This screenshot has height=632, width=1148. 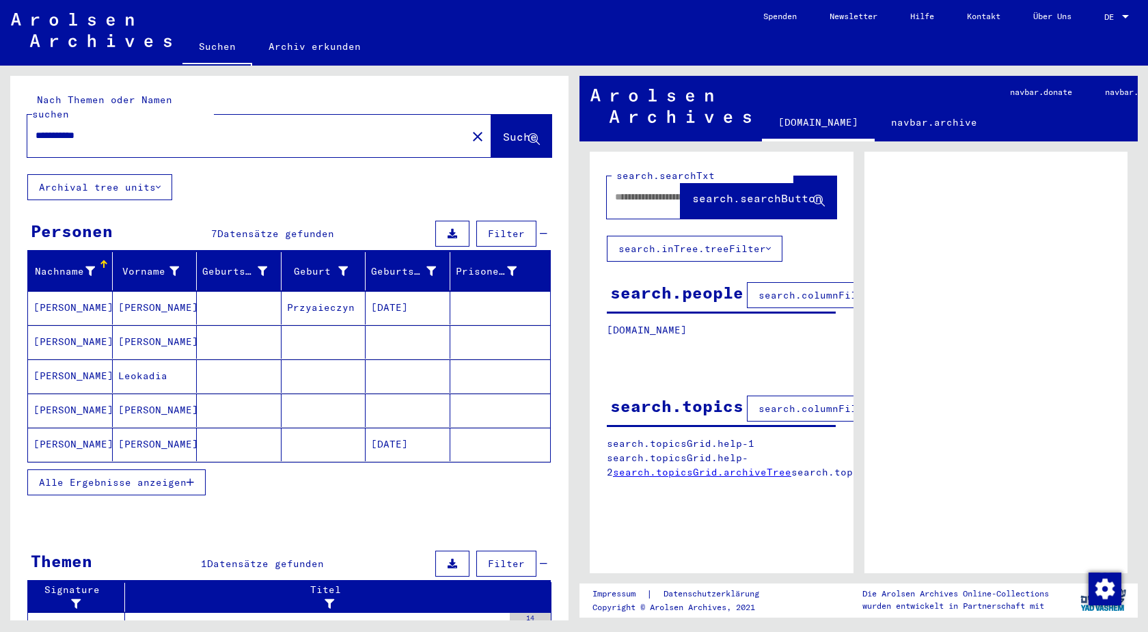 What do you see at coordinates (113, 483) in the screenshot?
I see `span: Alle Ergebnisse anzeigen` at bounding box center [113, 483].